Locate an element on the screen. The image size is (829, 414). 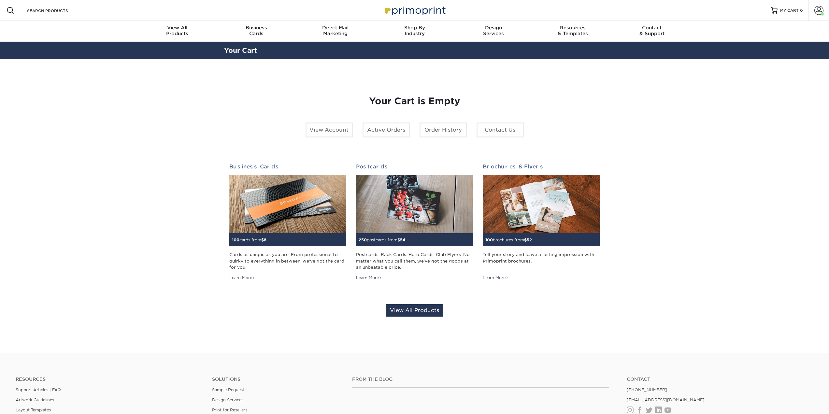
div: Postcards. Rack Cards. Hero Cards. Club Flyers. No matter what you call them, we've got the goods... is located at coordinates (414, 261).